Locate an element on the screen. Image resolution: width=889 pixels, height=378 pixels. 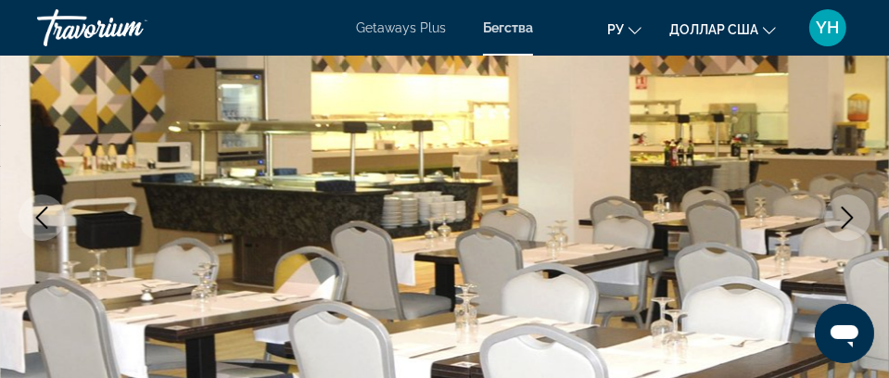
button: Изменить язык is located at coordinates (624, 29).